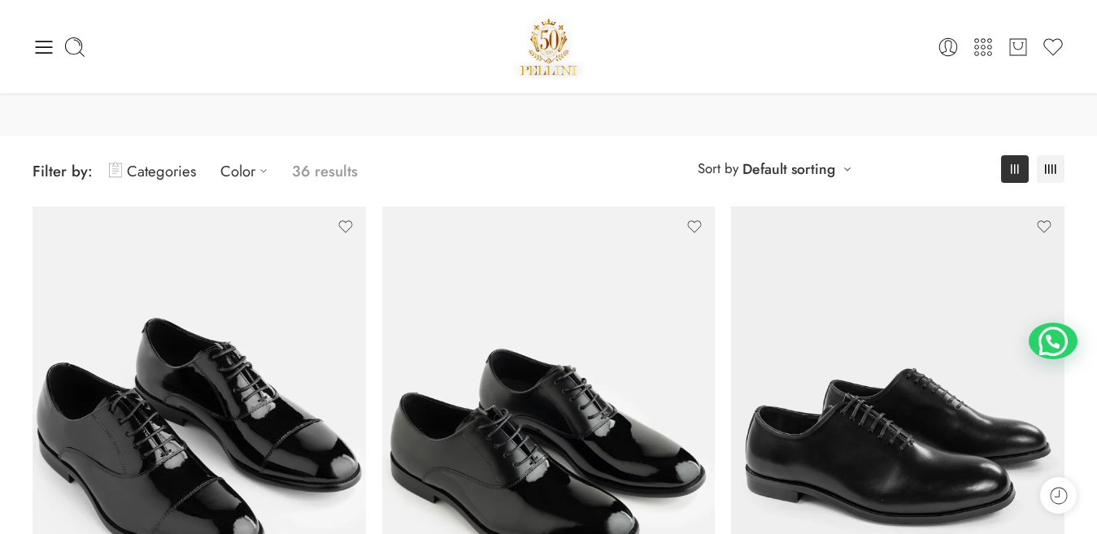  What do you see at coordinates (63, 171) in the screenshot?
I see `span: Filter by:` at bounding box center [63, 171].